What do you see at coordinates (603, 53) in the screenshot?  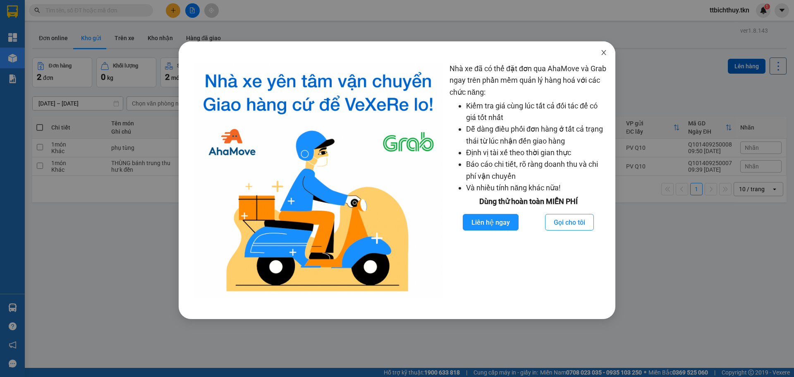 I see `button: Close` at bounding box center [603, 53].